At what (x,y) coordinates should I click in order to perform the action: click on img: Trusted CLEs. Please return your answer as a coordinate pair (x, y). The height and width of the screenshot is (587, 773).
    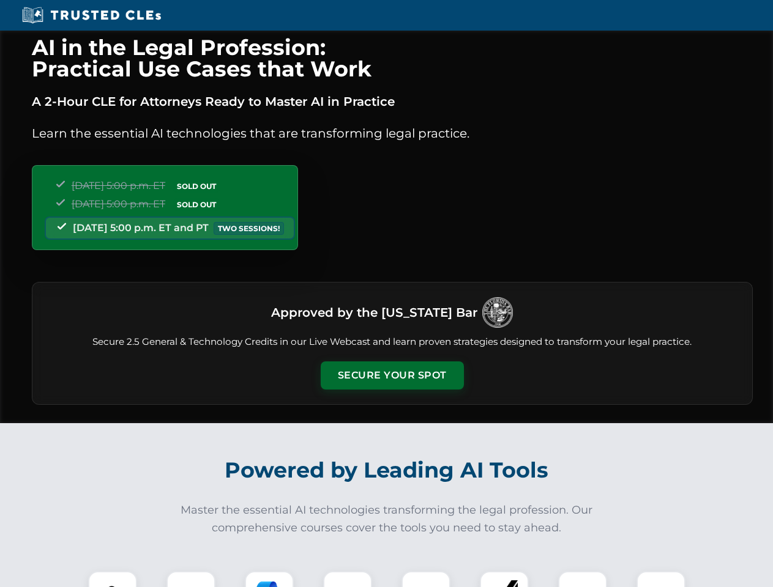
    Looking at the image, I should click on (91, 15).